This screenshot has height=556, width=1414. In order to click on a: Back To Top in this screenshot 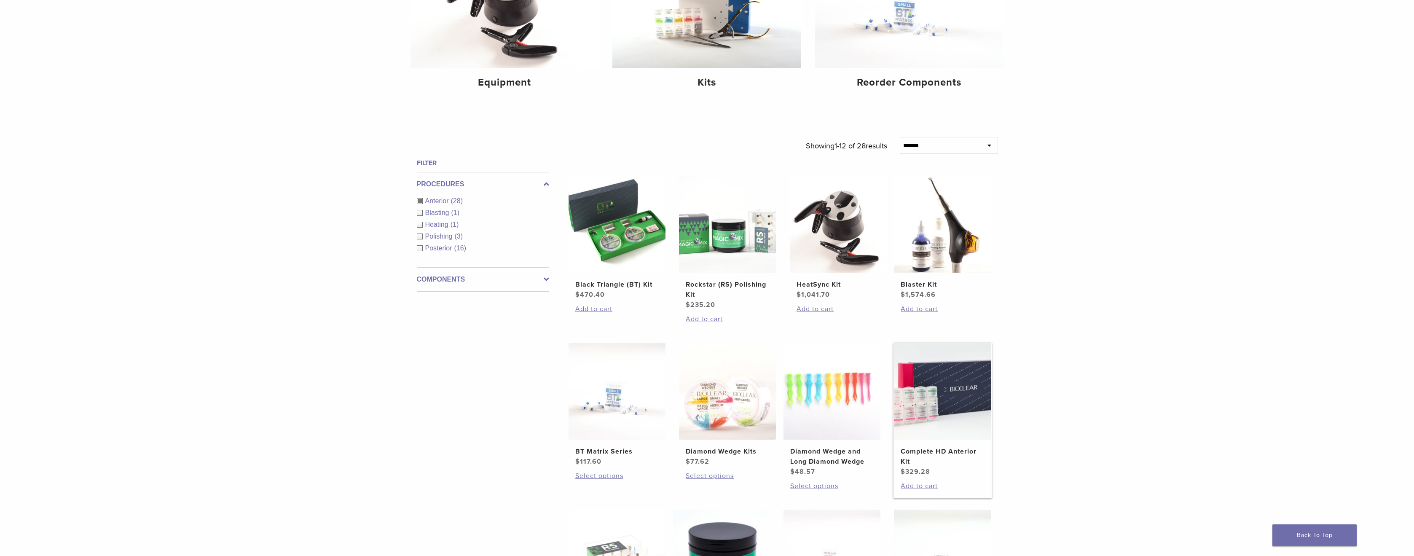, I will do `click(1314, 535)`.